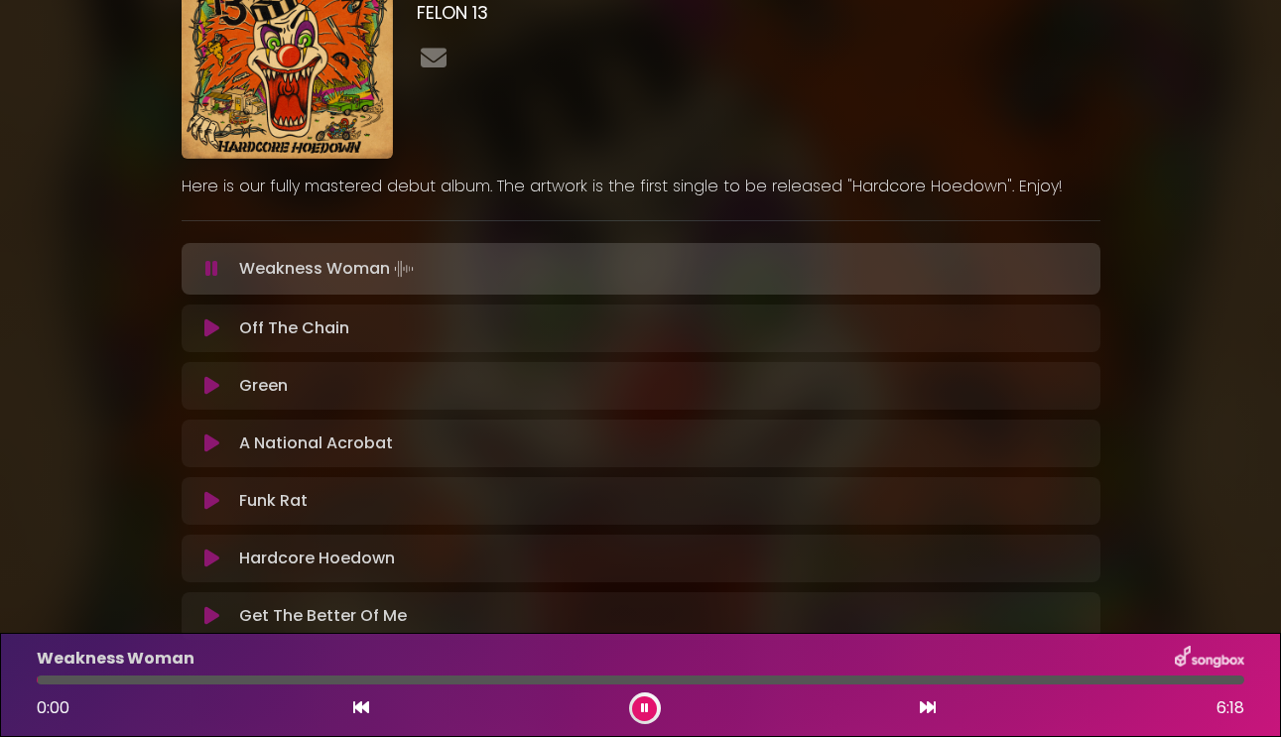 The width and height of the screenshot is (1281, 737). Describe the element at coordinates (404, 269) in the screenshot. I see `img: waveform4.gif` at that location.